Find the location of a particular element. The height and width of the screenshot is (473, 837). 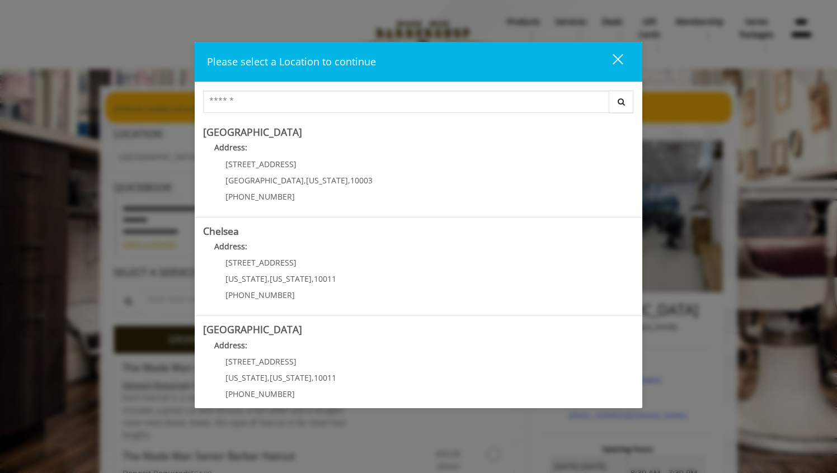

span: Please select a Location to continue is located at coordinates (291, 62).